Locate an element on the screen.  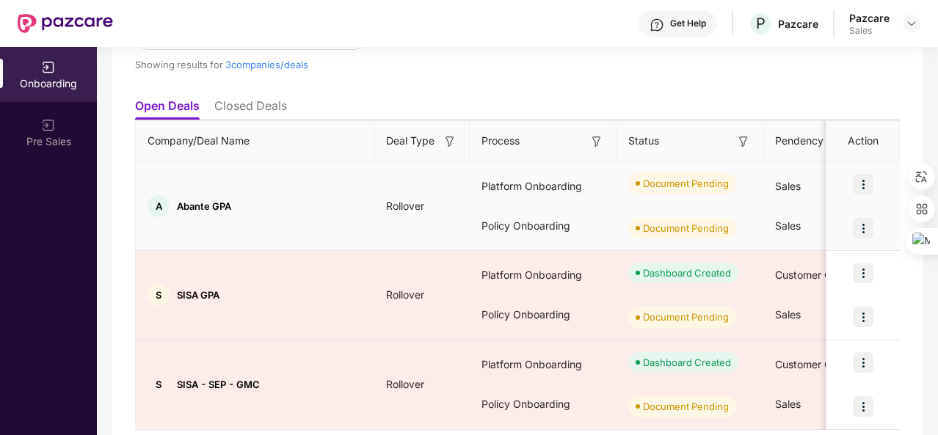
th: Company/Deal Name is located at coordinates (255, 141).